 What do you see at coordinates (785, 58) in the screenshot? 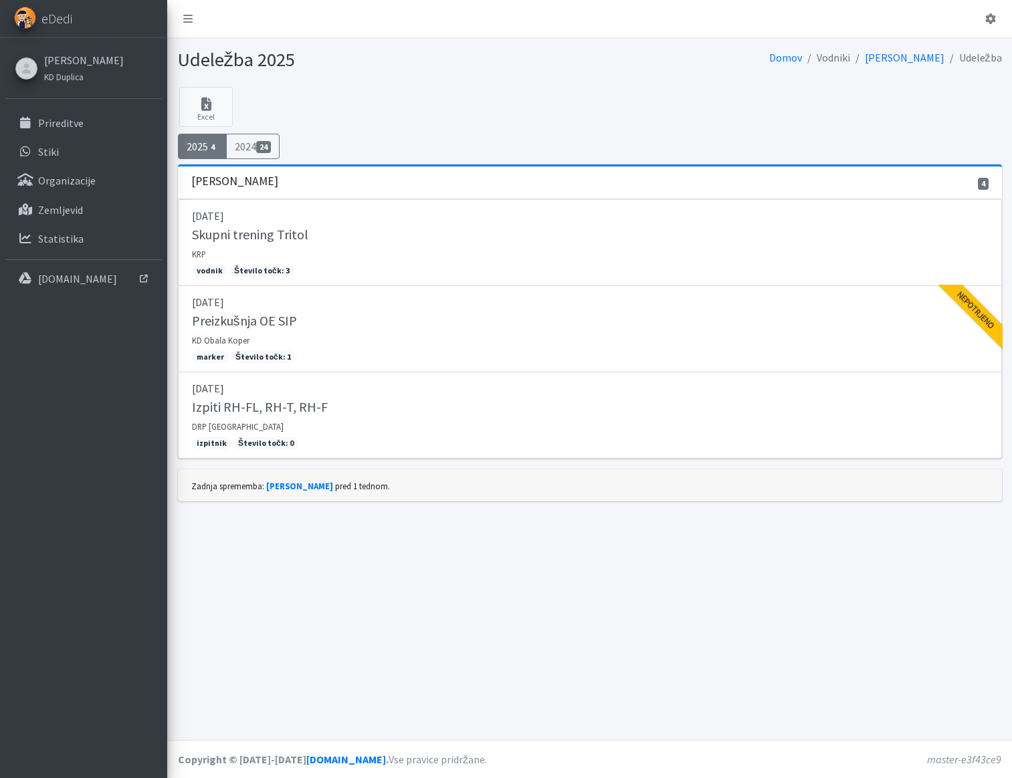
I see `a: Domov` at bounding box center [785, 58].